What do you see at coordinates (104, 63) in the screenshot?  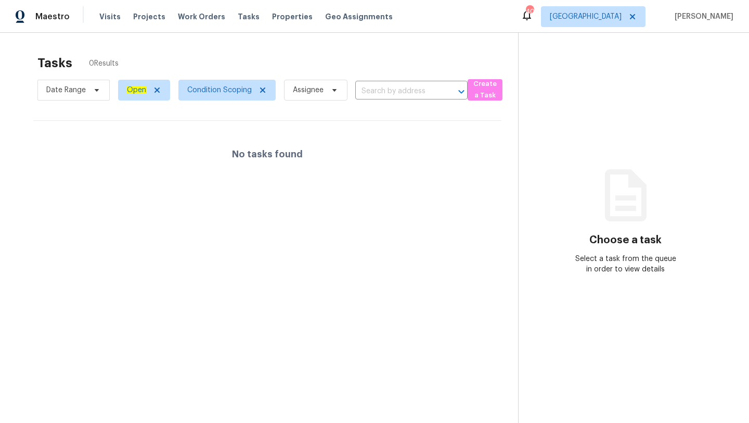 I see `span: 0 Results` at bounding box center [104, 63].